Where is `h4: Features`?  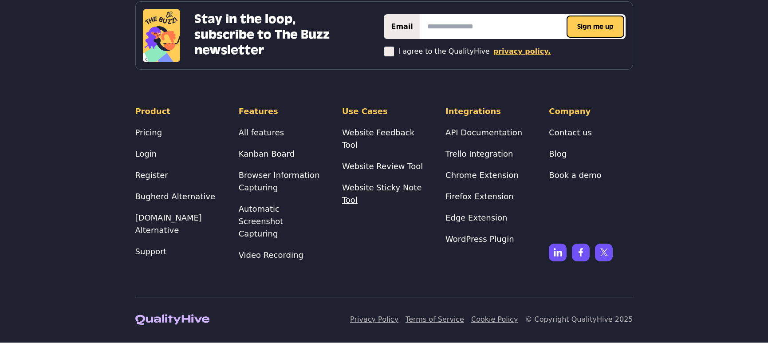
h4: Features is located at coordinates (281, 111).